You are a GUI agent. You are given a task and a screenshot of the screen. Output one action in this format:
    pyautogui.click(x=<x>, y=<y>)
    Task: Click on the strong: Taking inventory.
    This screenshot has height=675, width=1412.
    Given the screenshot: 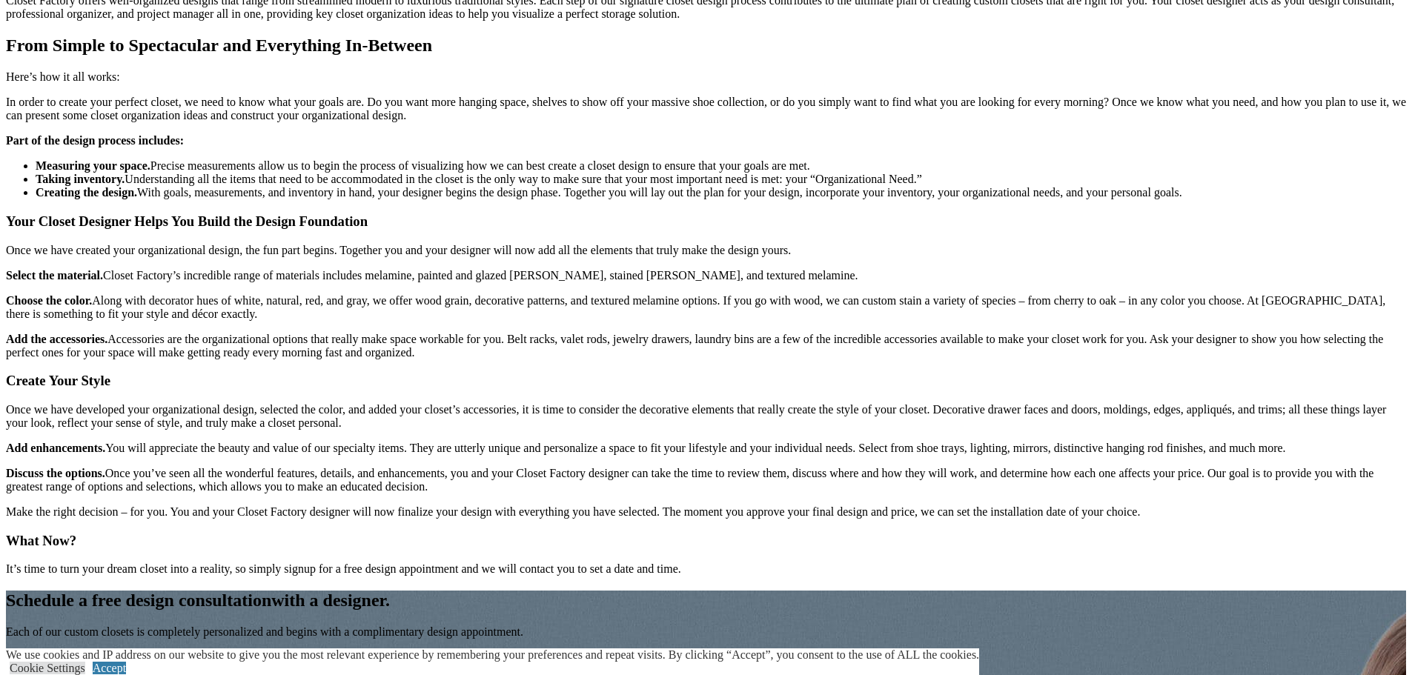 What is the action you would take?
    pyautogui.click(x=80, y=179)
    